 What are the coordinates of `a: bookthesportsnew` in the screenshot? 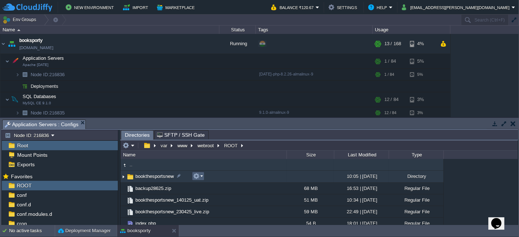 It's located at (154, 176).